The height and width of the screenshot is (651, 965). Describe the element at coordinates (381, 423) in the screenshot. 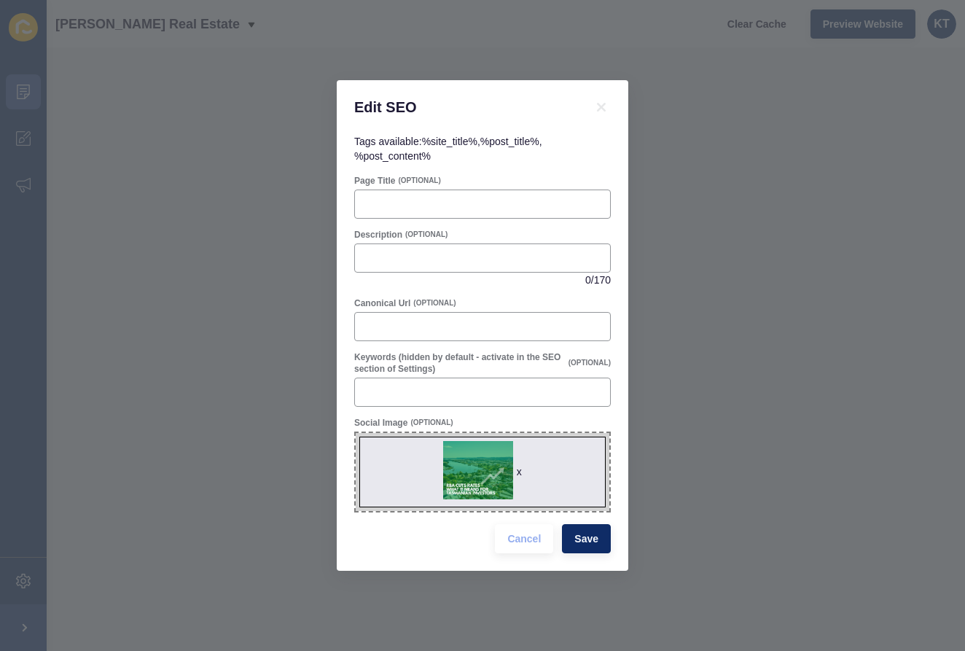

I see `label: Social Image` at that location.